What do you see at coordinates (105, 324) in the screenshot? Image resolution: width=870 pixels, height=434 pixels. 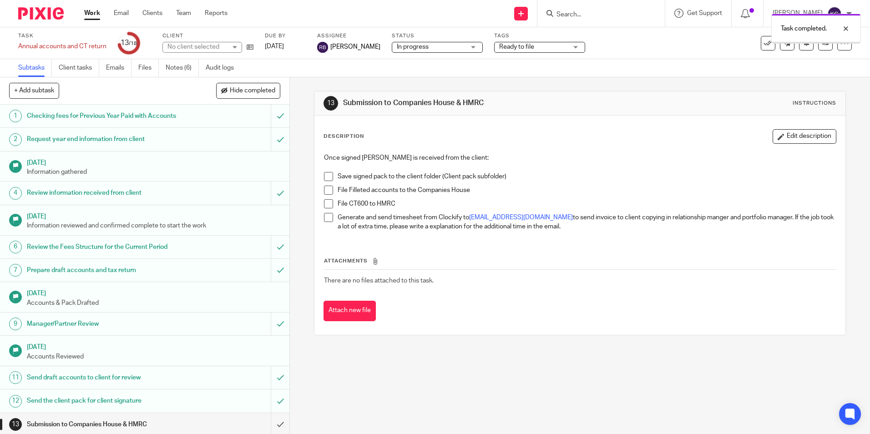 I see `h1: Manager/Partner Review` at bounding box center [105, 324].